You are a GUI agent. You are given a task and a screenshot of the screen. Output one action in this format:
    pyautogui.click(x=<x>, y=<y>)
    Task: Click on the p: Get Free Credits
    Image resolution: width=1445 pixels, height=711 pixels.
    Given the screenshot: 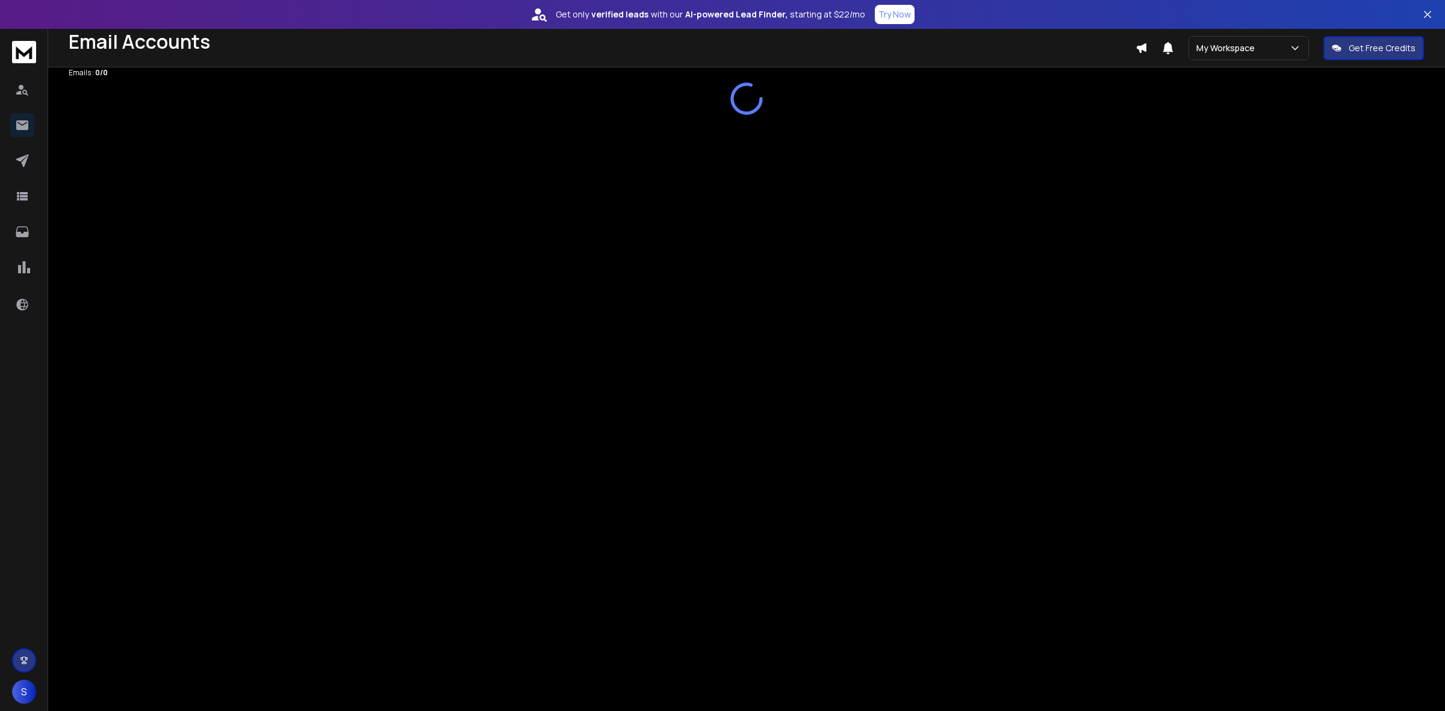 What is the action you would take?
    pyautogui.click(x=1382, y=48)
    